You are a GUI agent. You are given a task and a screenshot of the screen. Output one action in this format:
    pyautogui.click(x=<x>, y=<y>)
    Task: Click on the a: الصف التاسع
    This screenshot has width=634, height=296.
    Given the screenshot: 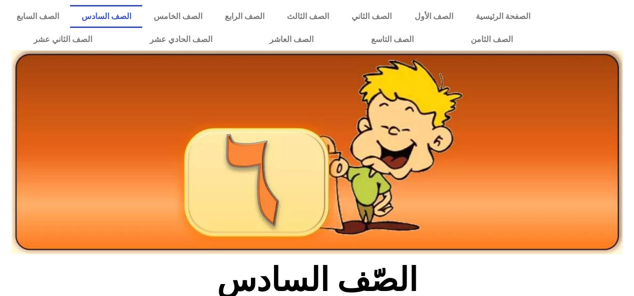 What is the action you would take?
    pyautogui.click(x=392, y=40)
    